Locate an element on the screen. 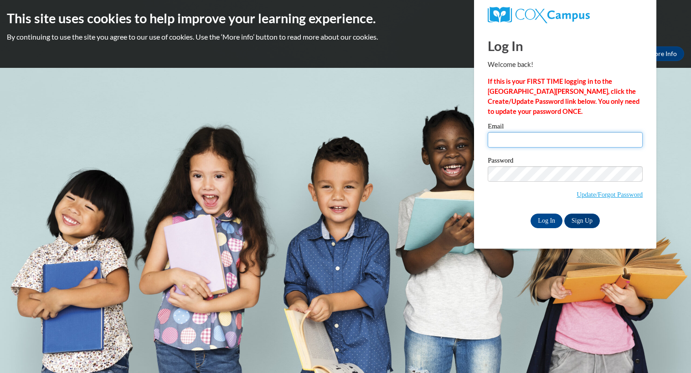 Image resolution: width=691 pixels, height=373 pixels. p: Welcome back! is located at coordinates (565, 65).